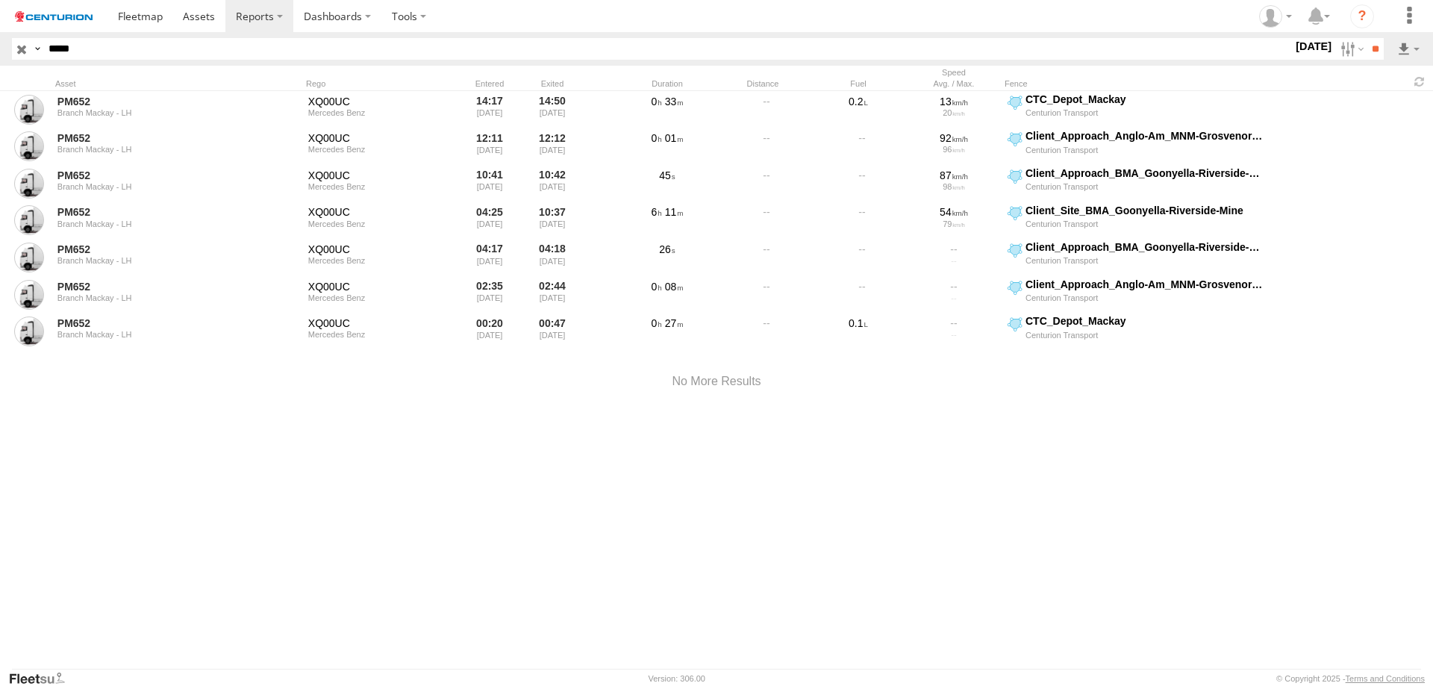 This screenshot has height=686, width=1433. What do you see at coordinates (858, 110) in the screenshot?
I see `div: 0.2` at bounding box center [858, 110].